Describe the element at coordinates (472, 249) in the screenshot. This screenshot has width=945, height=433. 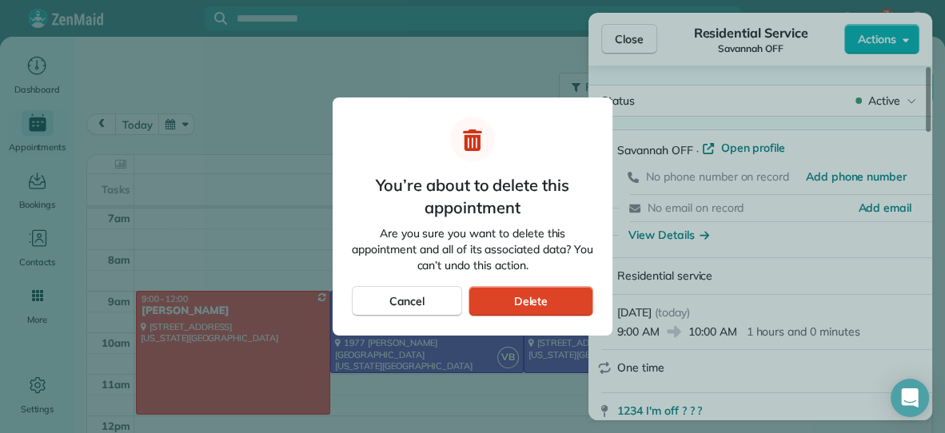
I see `span: Are you sure you want to delete this appointment and all of its associated data? You can’t undo t...` at that location.